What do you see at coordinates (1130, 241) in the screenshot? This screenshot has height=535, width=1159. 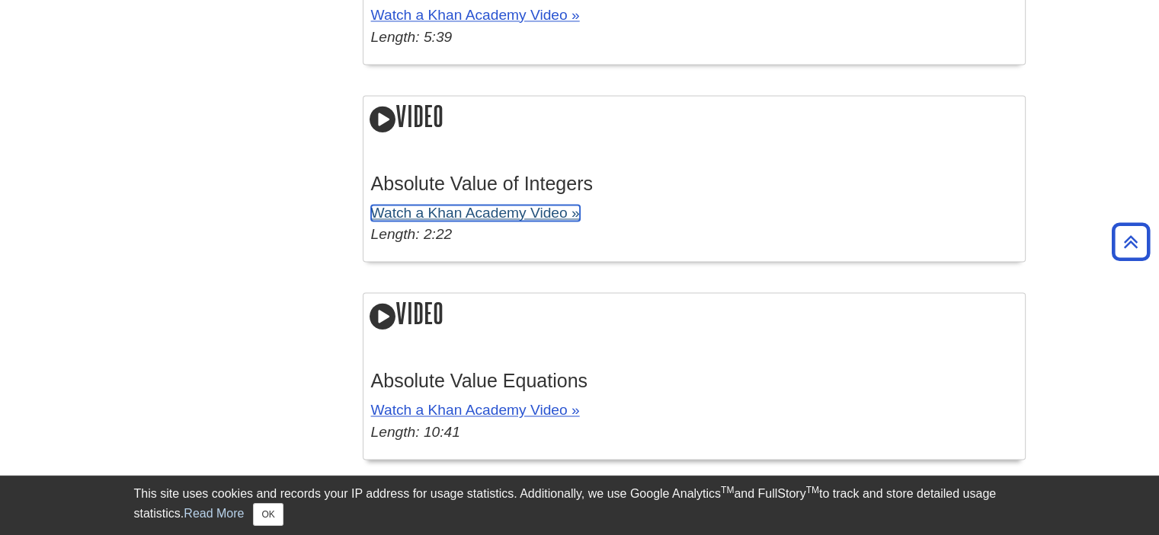 I see `a: Back to Top` at bounding box center [1130, 241].